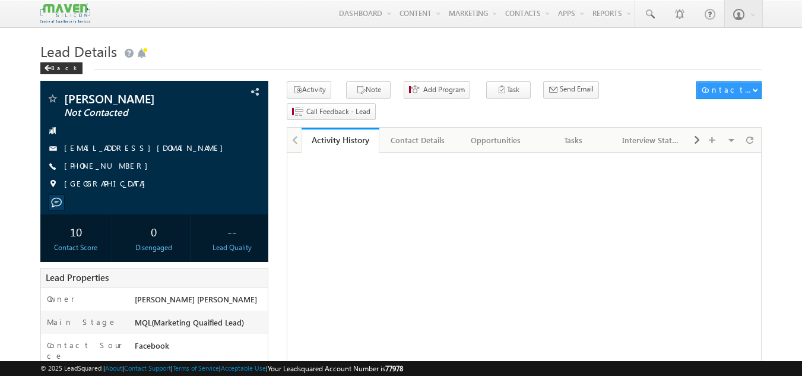 The width and height of the screenshot is (802, 376). I want to click on a: Contact Support, so click(147, 367).